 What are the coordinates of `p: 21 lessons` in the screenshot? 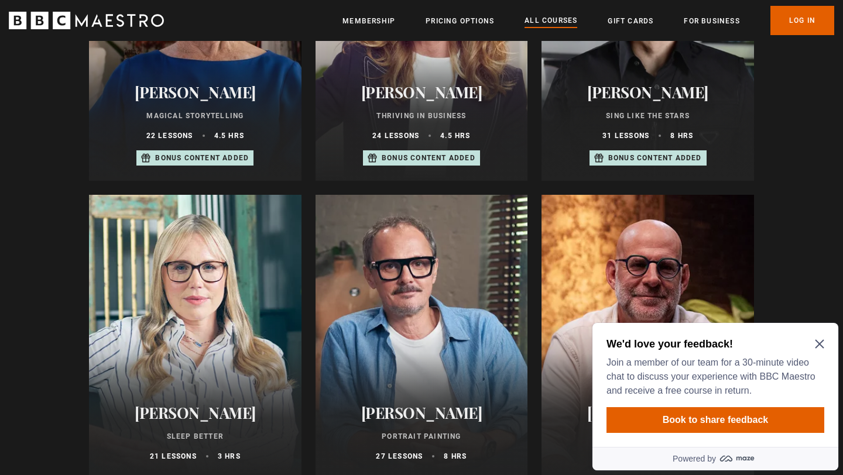 It's located at (173, 456).